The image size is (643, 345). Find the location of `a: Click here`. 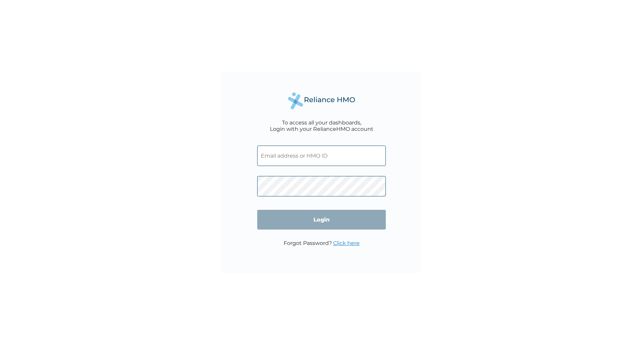

a: Click here is located at coordinates (346, 243).